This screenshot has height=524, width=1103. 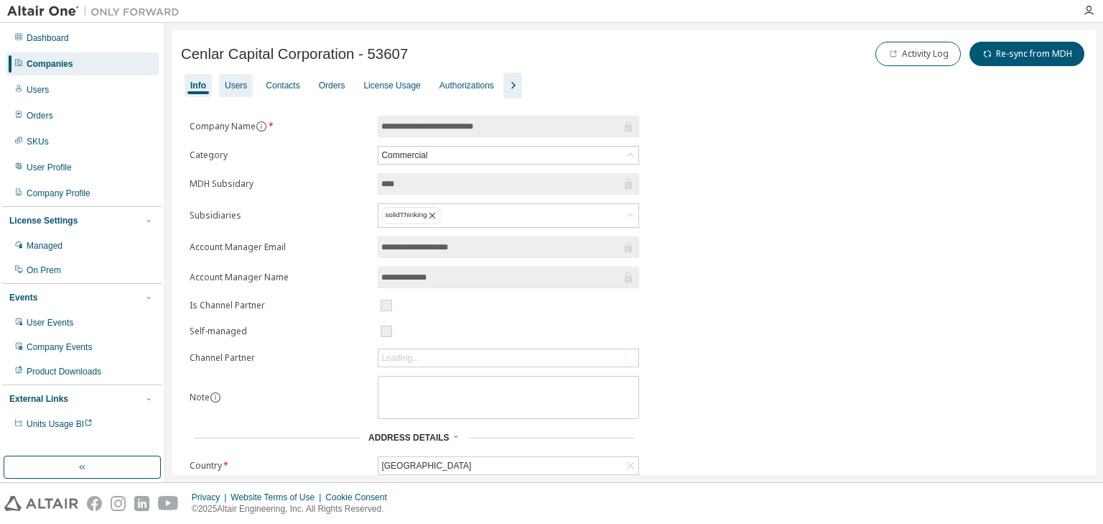 I want to click on div: Authorizations, so click(x=467, y=85).